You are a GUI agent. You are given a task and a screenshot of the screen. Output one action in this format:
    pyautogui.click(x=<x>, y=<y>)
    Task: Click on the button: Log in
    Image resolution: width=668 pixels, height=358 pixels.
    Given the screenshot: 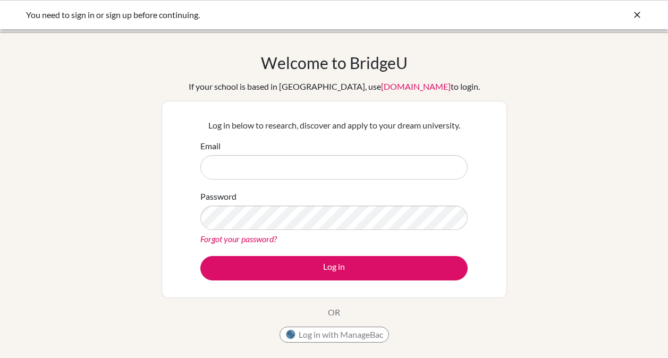 What is the action you would take?
    pyautogui.click(x=334, y=268)
    